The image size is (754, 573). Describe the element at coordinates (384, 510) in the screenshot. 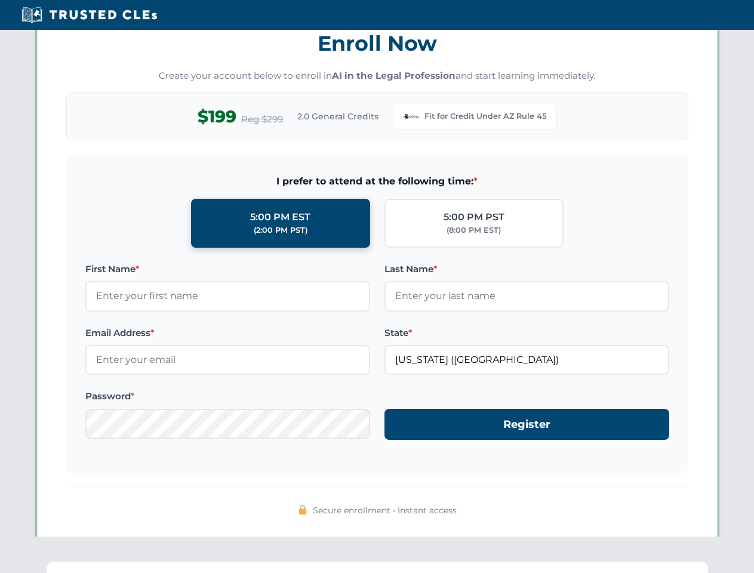

I see `span: Secure enrollment • Instant access` at that location.